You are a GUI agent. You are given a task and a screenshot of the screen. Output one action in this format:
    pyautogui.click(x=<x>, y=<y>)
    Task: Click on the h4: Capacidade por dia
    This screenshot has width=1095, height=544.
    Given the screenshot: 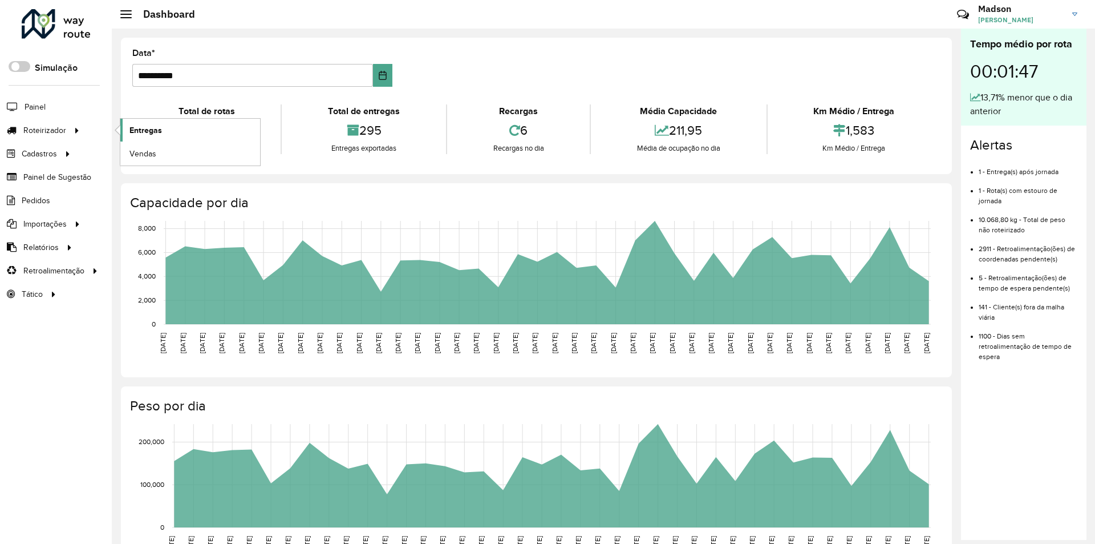 What is the action you would take?
    pyautogui.click(x=535, y=202)
    